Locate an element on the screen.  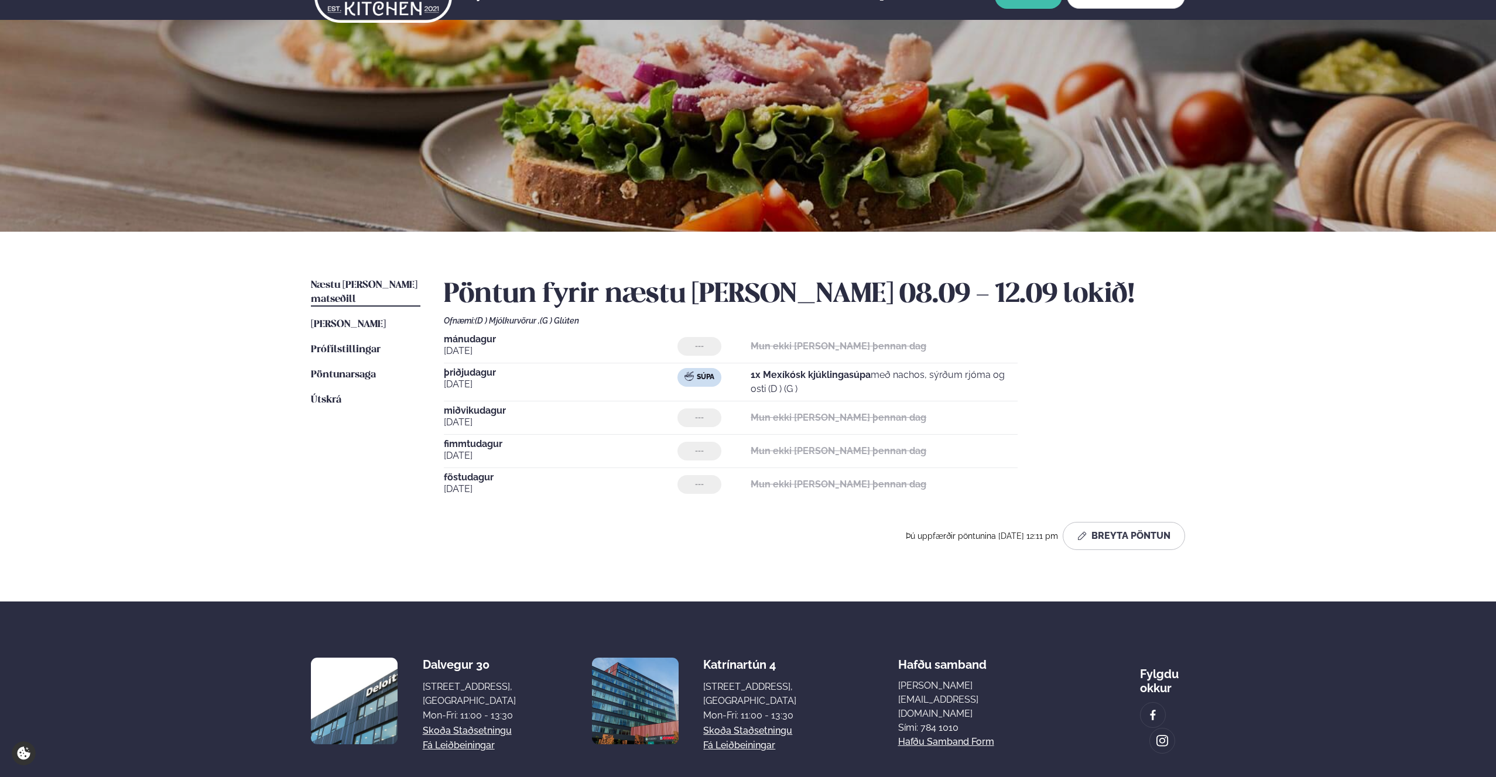
div: Katrínartún 4 is located at coordinates (749, 665).